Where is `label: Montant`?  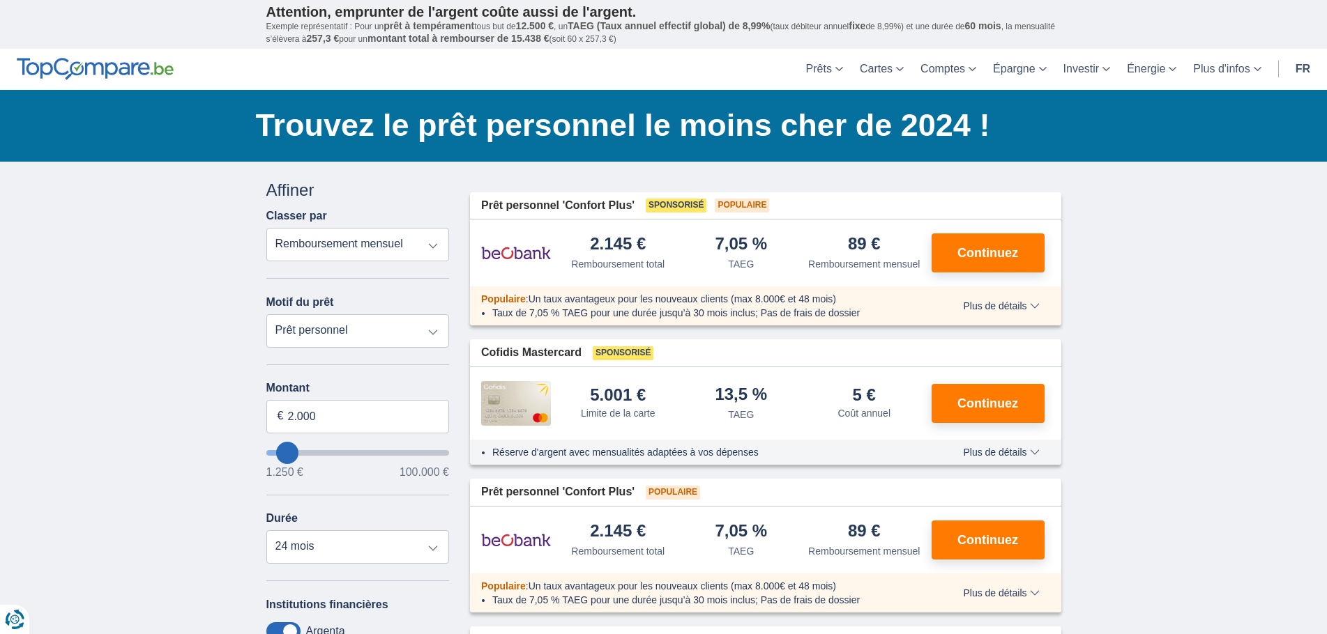 label: Montant is located at coordinates (358, 388).